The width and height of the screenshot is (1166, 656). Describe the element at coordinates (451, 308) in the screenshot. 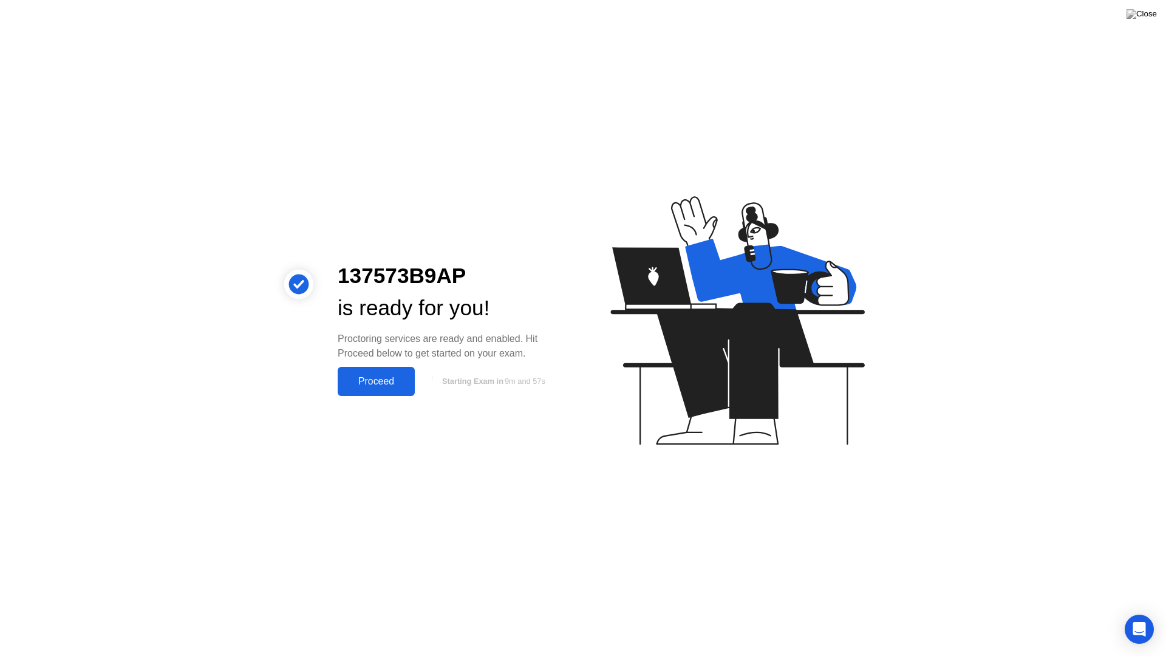

I see `div: is ready for you!` at that location.